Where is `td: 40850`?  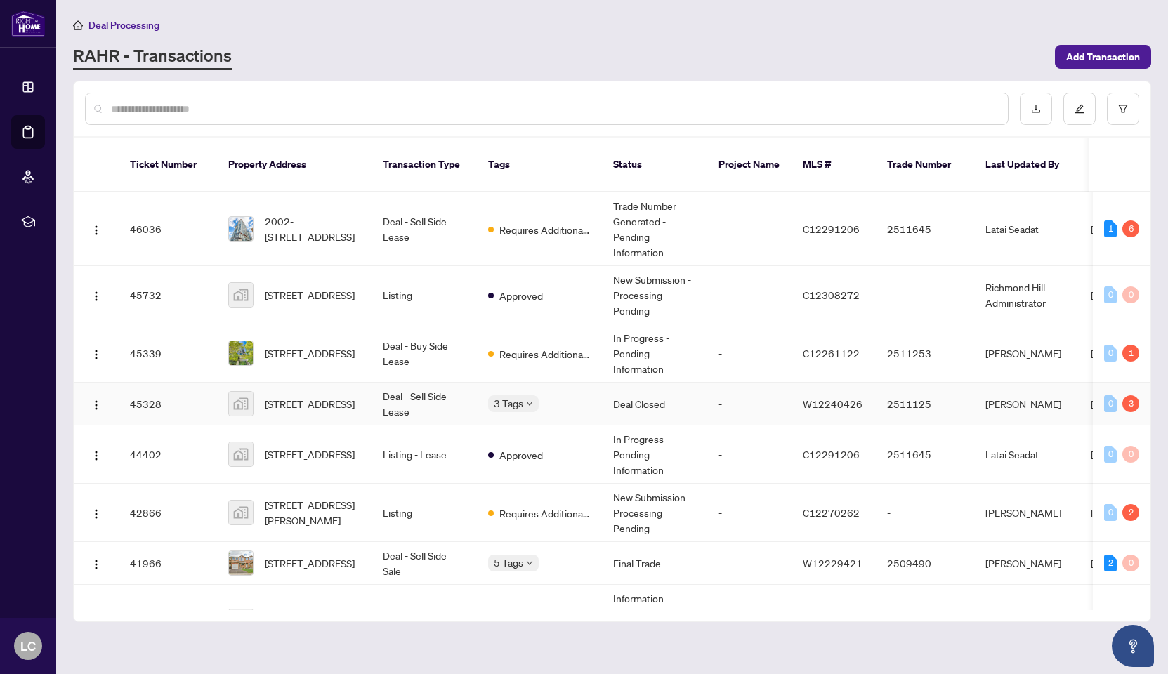 td: 40850 is located at coordinates (168, 621).